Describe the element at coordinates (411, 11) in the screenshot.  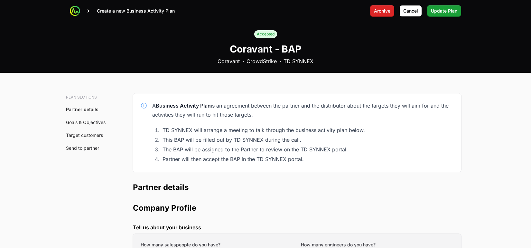
I see `button: Cancel` at that location.